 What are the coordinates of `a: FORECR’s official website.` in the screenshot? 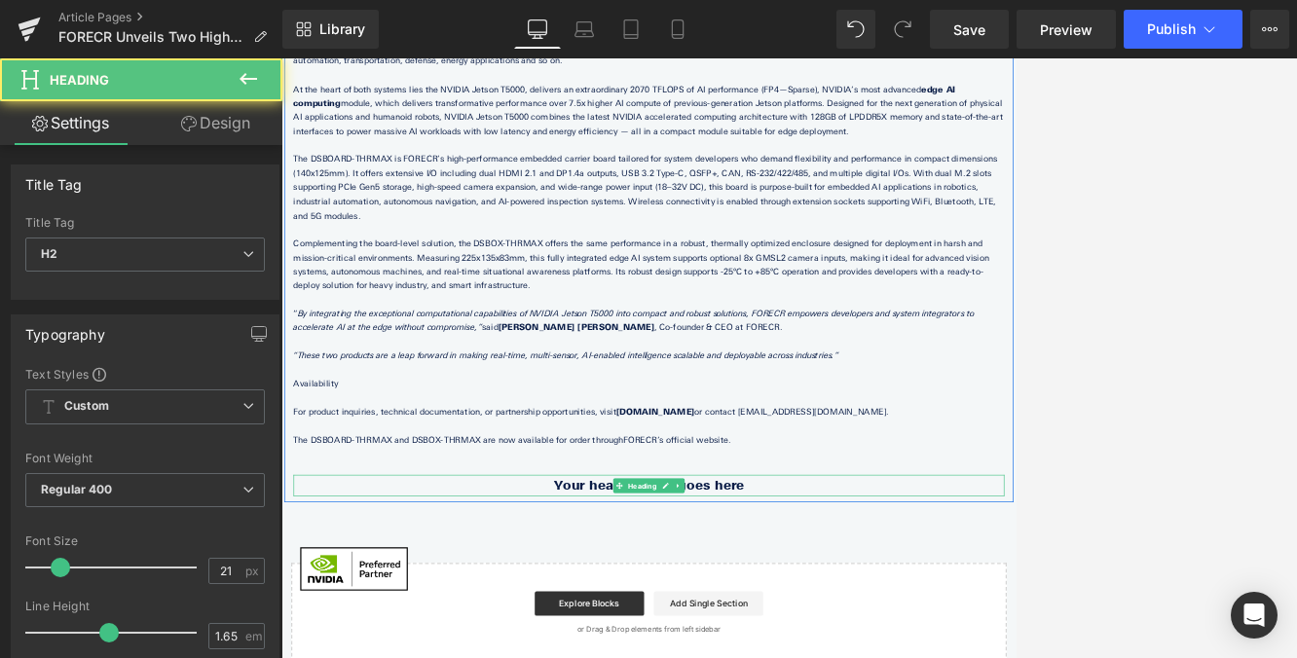 It's located at (633, 611).